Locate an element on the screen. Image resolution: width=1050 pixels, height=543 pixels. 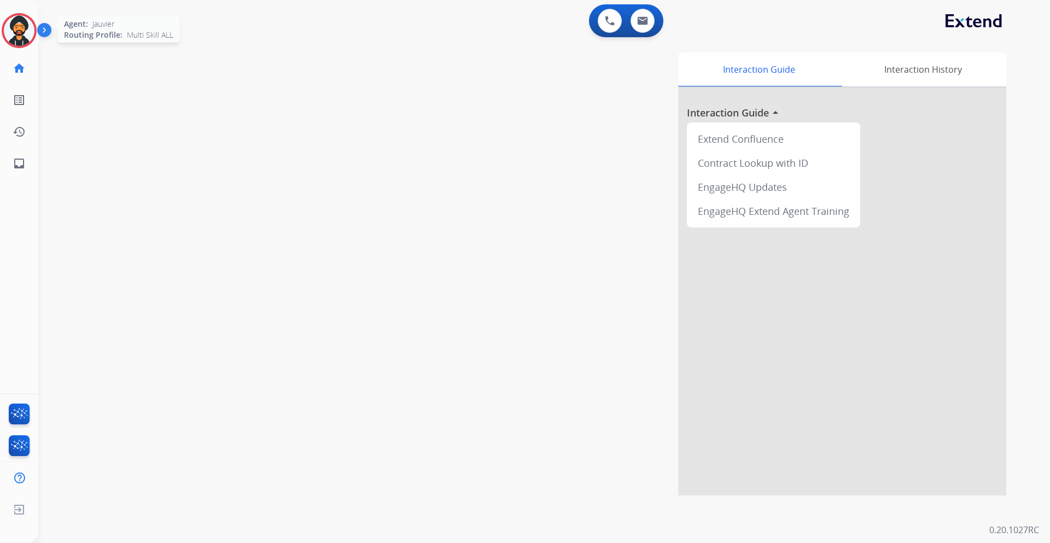
div: Extend Confluence is located at coordinates (773, 139).